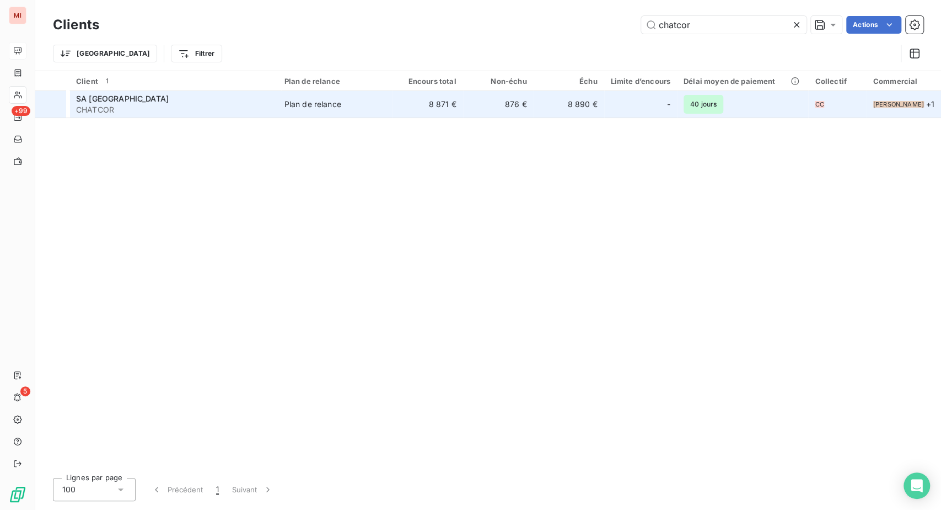 The image size is (941, 510). What do you see at coordinates (569, 104) in the screenshot?
I see `td: 8 890 €` at bounding box center [569, 104].